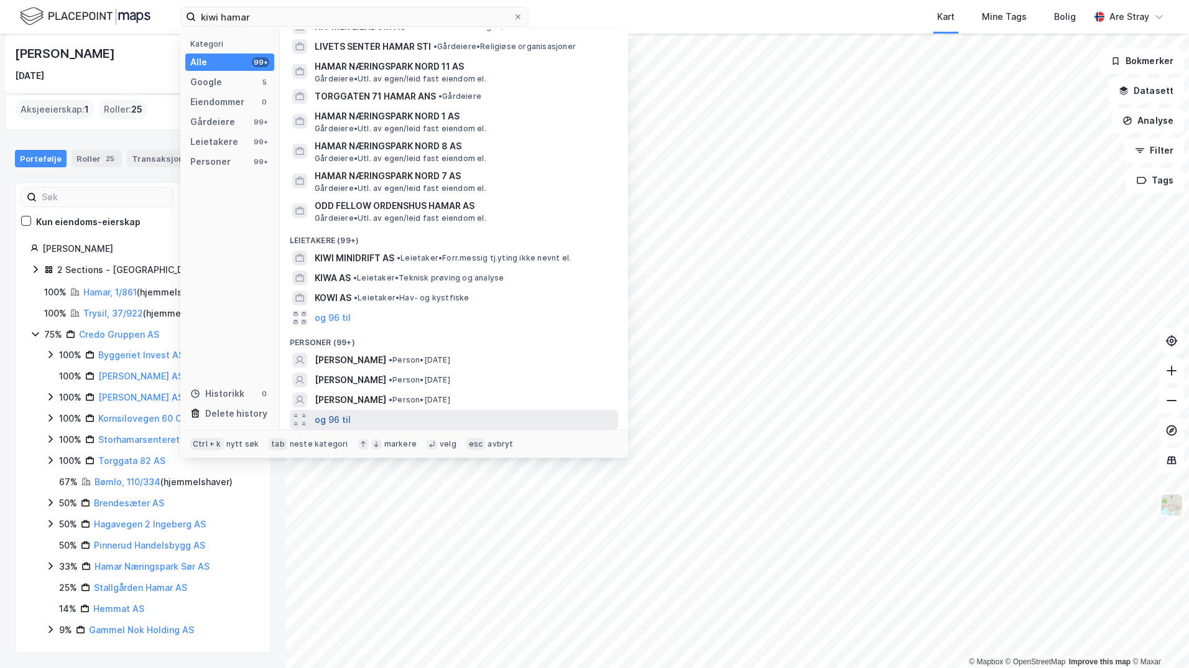 The height and width of the screenshot is (668, 1189). I want to click on img: Z, so click(1171, 505).